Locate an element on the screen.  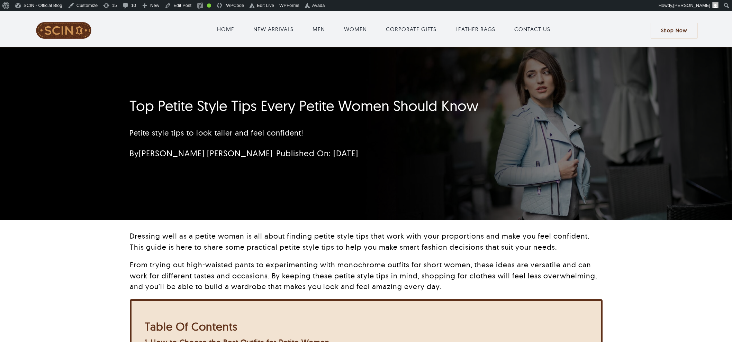
a: NEW ARRIVALS is located at coordinates (274, 29).